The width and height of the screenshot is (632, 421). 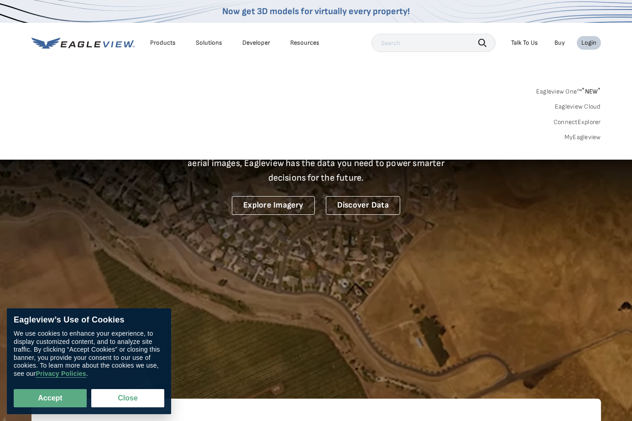 I want to click on a: Now get 3D models for virtually every property!, so click(x=316, y=11).